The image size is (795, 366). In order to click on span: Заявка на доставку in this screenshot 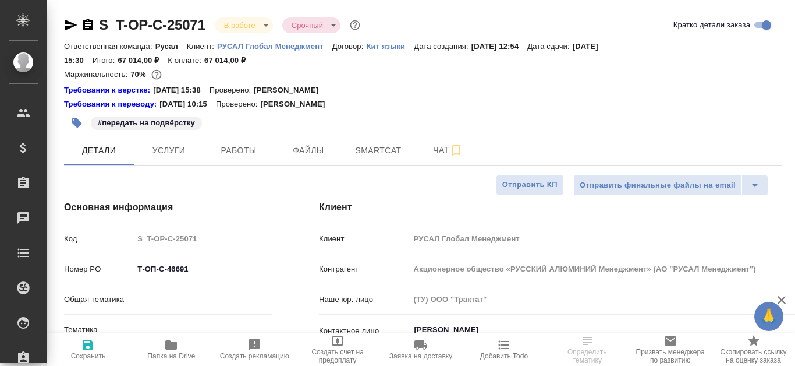, I will do `click(421, 356)`.